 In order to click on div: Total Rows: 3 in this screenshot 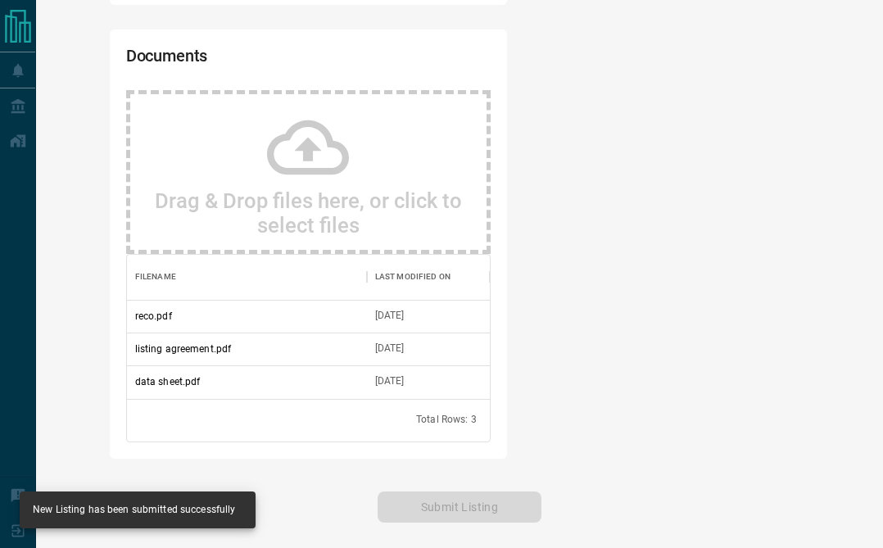, I will do `click(447, 420)`.